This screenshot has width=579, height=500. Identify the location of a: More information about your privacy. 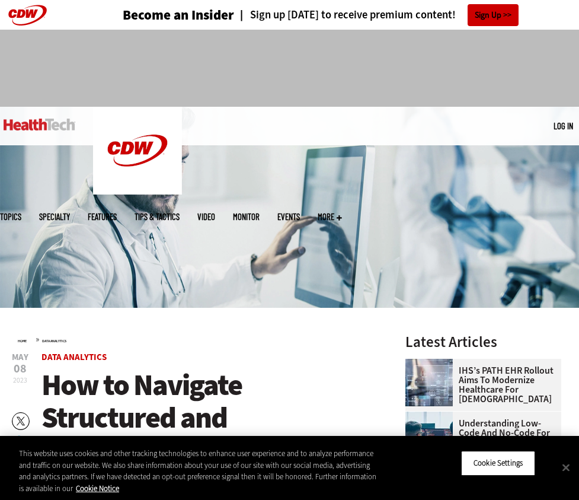
(97, 487).